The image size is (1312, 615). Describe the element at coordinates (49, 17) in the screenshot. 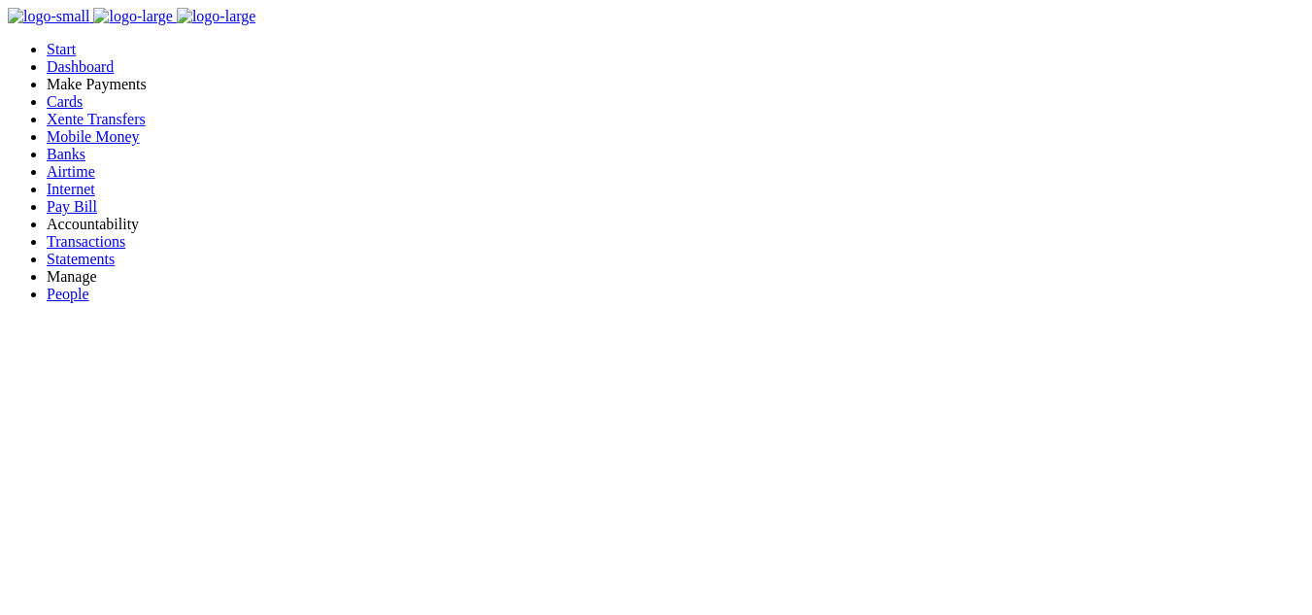

I see `img: logo-small` at that location.